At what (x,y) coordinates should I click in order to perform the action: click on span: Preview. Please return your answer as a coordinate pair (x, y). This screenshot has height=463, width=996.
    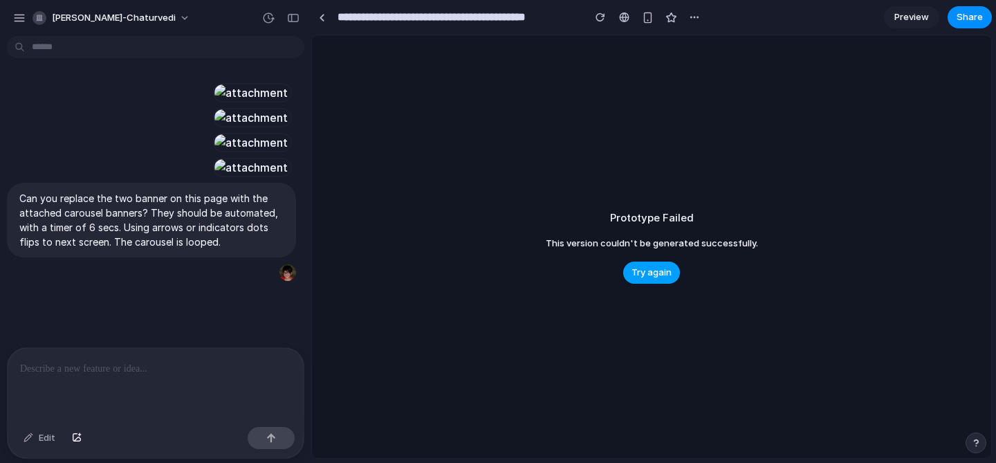
    Looking at the image, I should click on (912, 17).